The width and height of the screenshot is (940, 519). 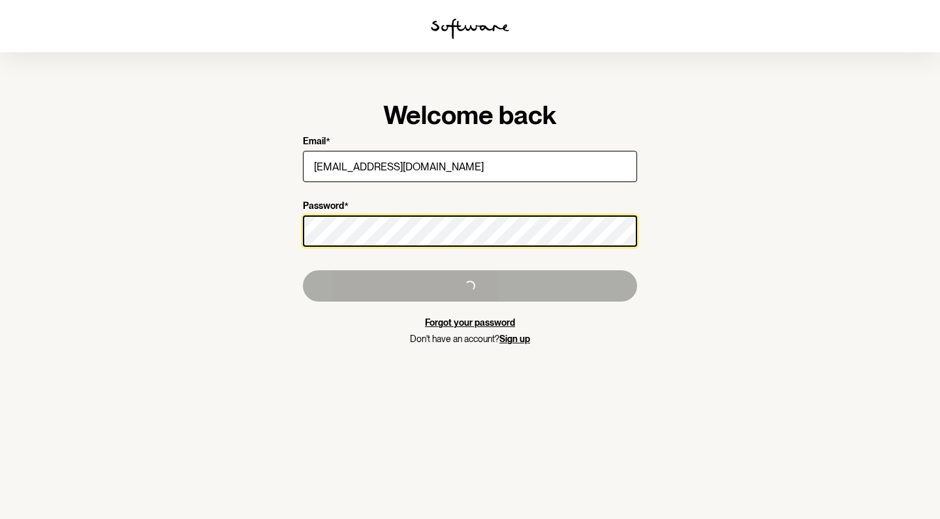 I want to click on p: Password, so click(x=323, y=206).